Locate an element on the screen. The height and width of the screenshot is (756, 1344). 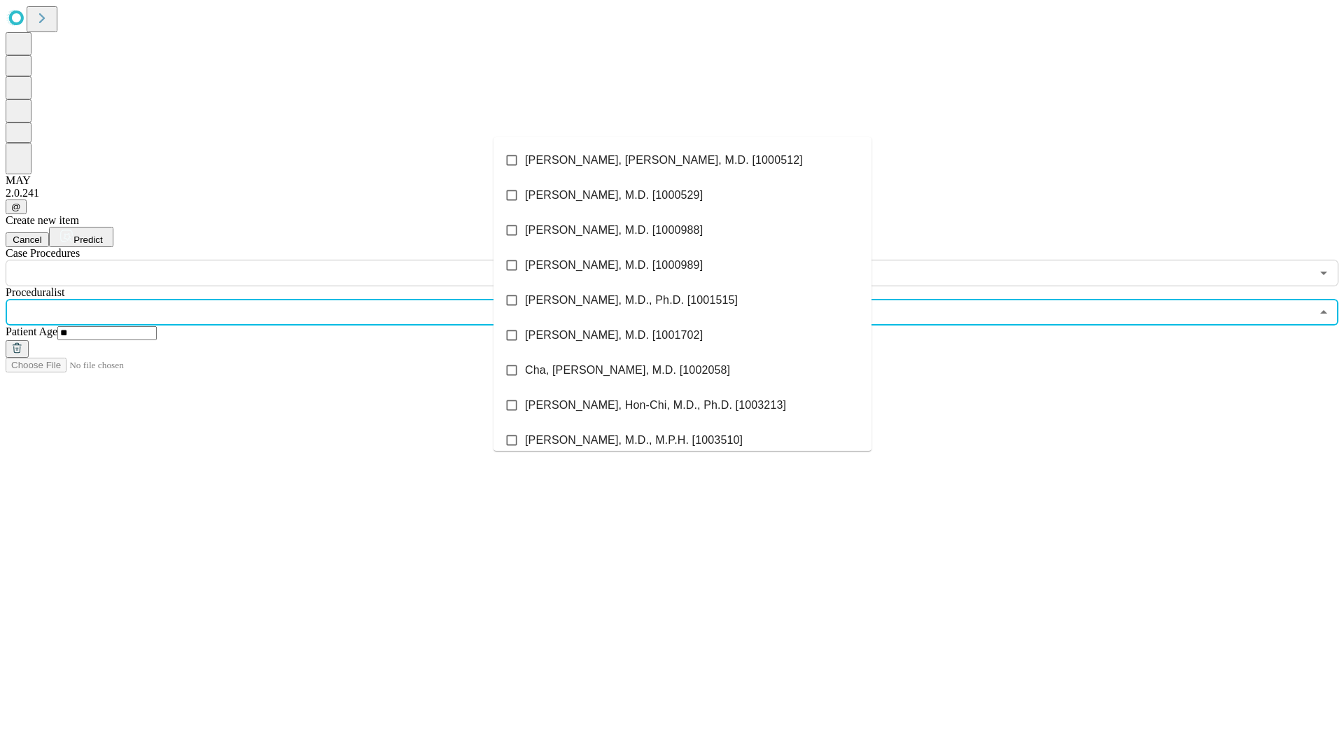
span: Create new item is located at coordinates (42, 220).